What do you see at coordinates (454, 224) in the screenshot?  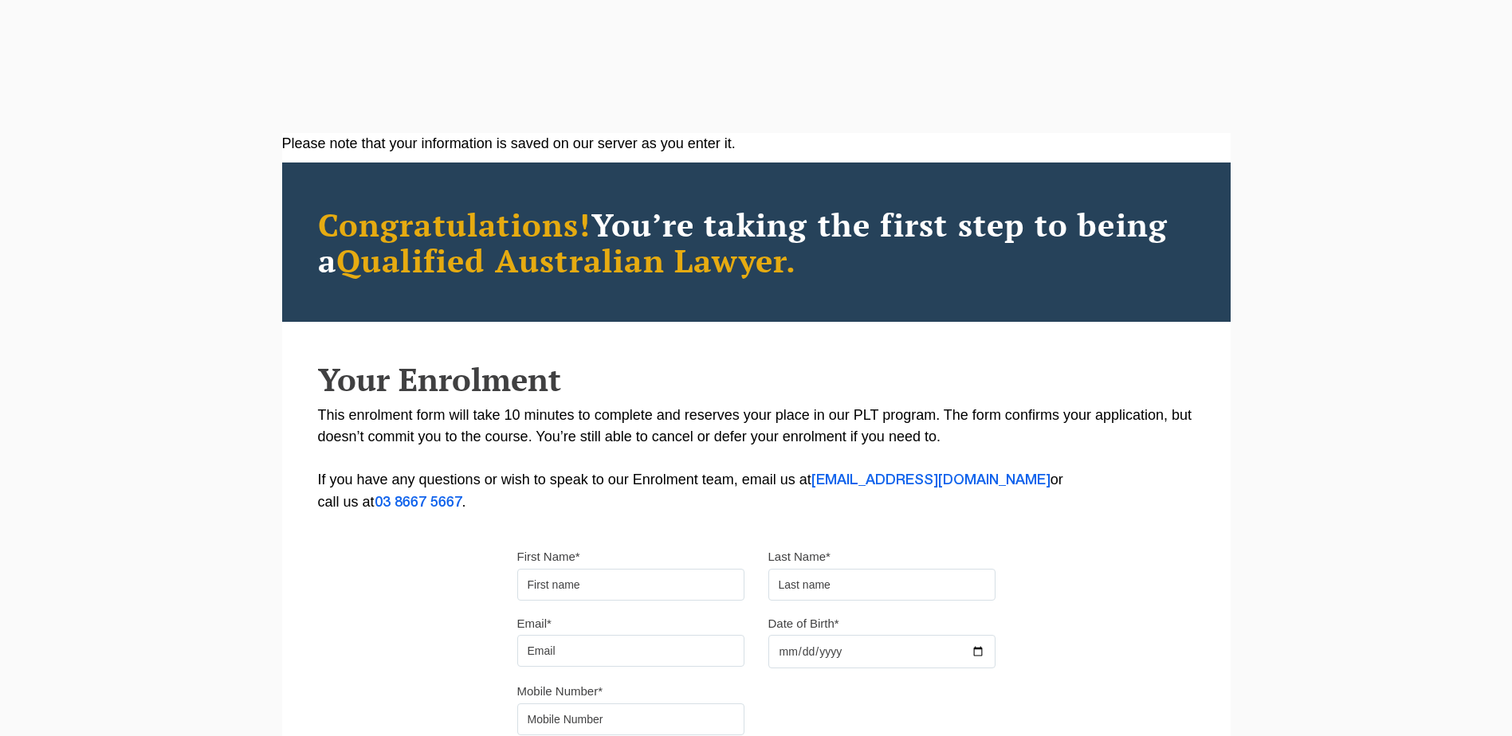 I see `span: Congratulations!` at bounding box center [454, 224].